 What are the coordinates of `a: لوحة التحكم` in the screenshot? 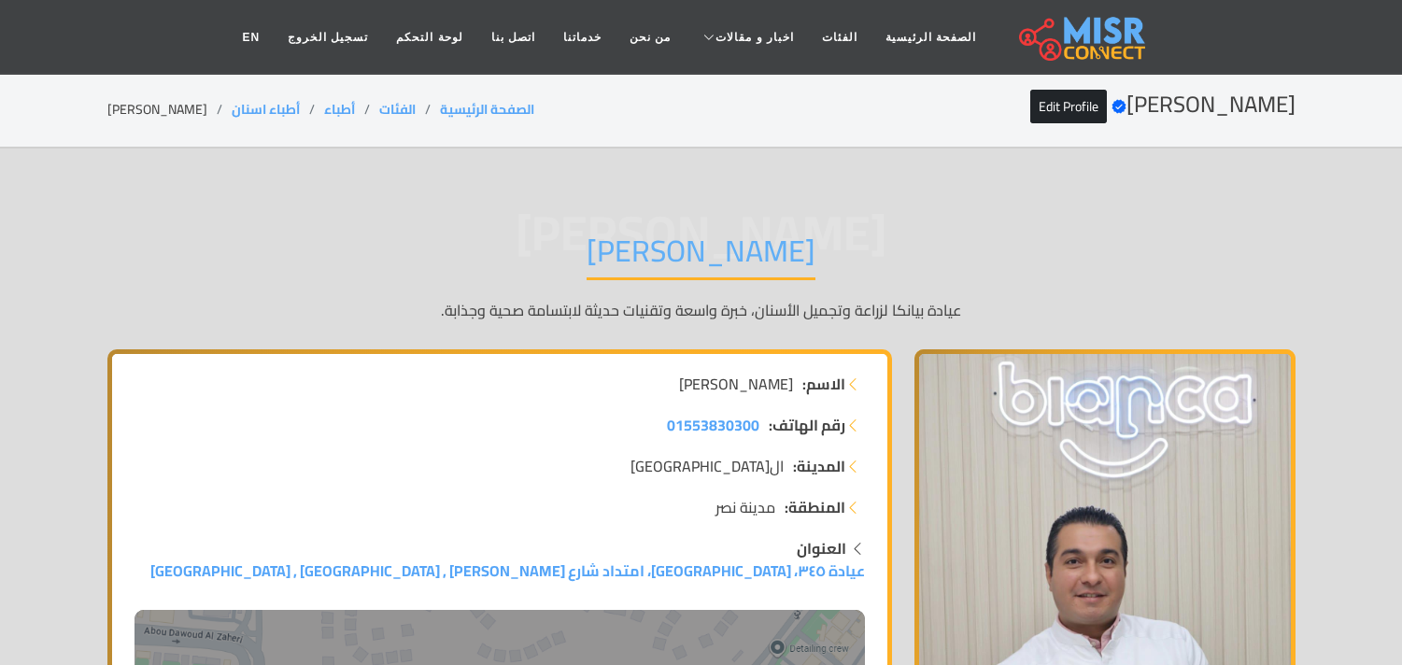 It's located at (429, 37).